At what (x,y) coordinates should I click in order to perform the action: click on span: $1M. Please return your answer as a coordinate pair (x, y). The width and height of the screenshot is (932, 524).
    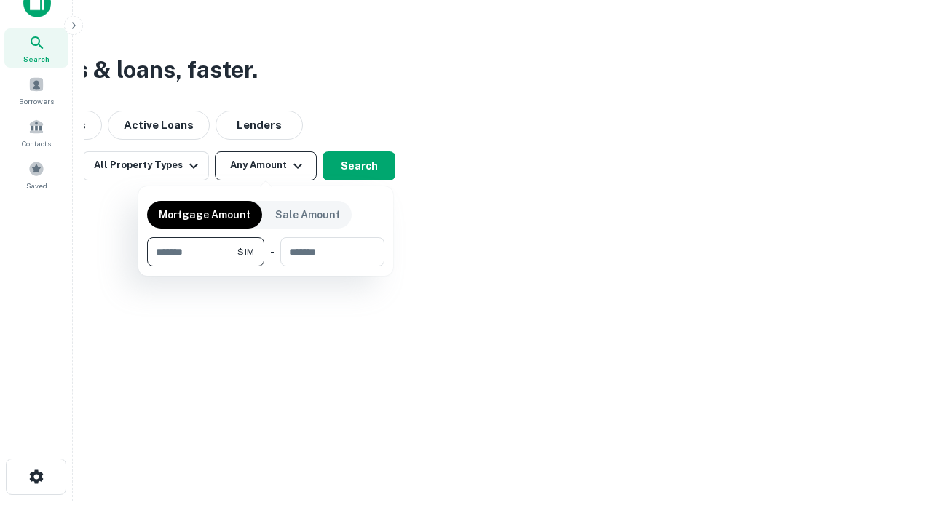
    Looking at the image, I should click on (245, 252).